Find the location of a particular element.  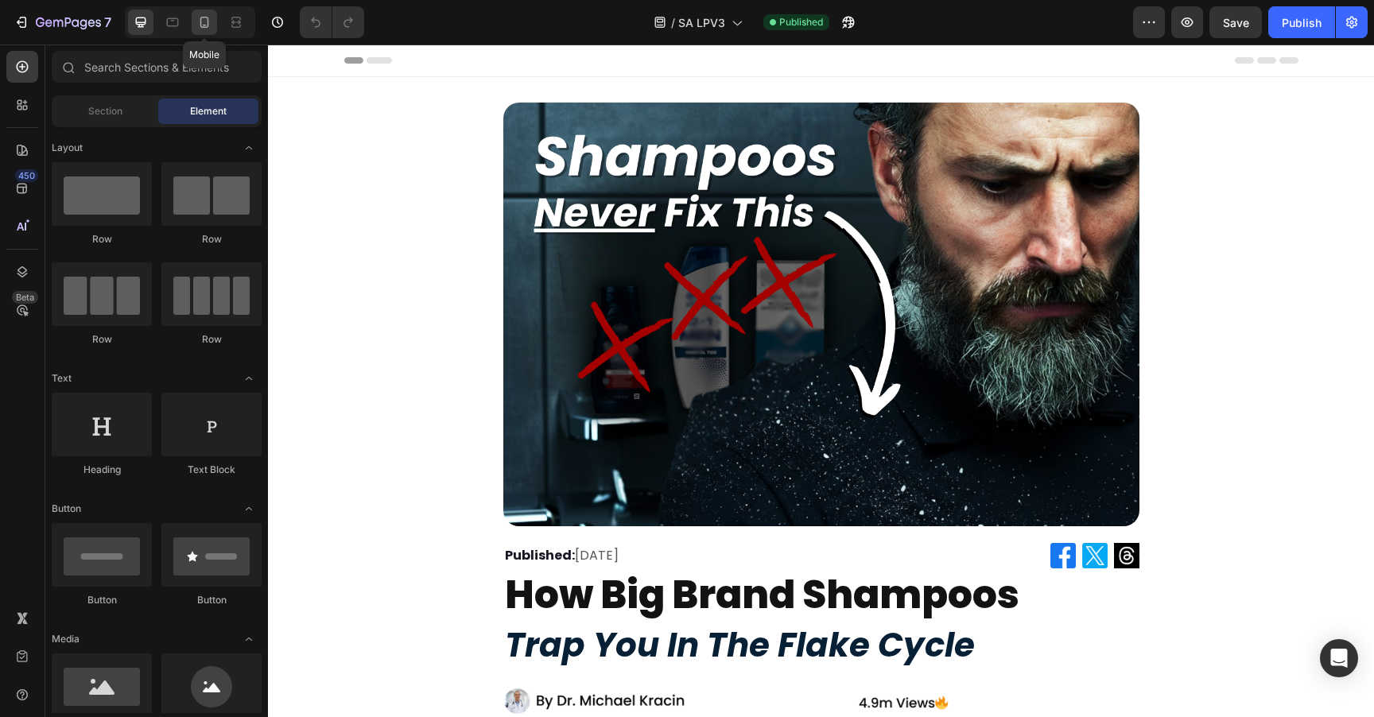

div: Text Block is located at coordinates (211, 470).